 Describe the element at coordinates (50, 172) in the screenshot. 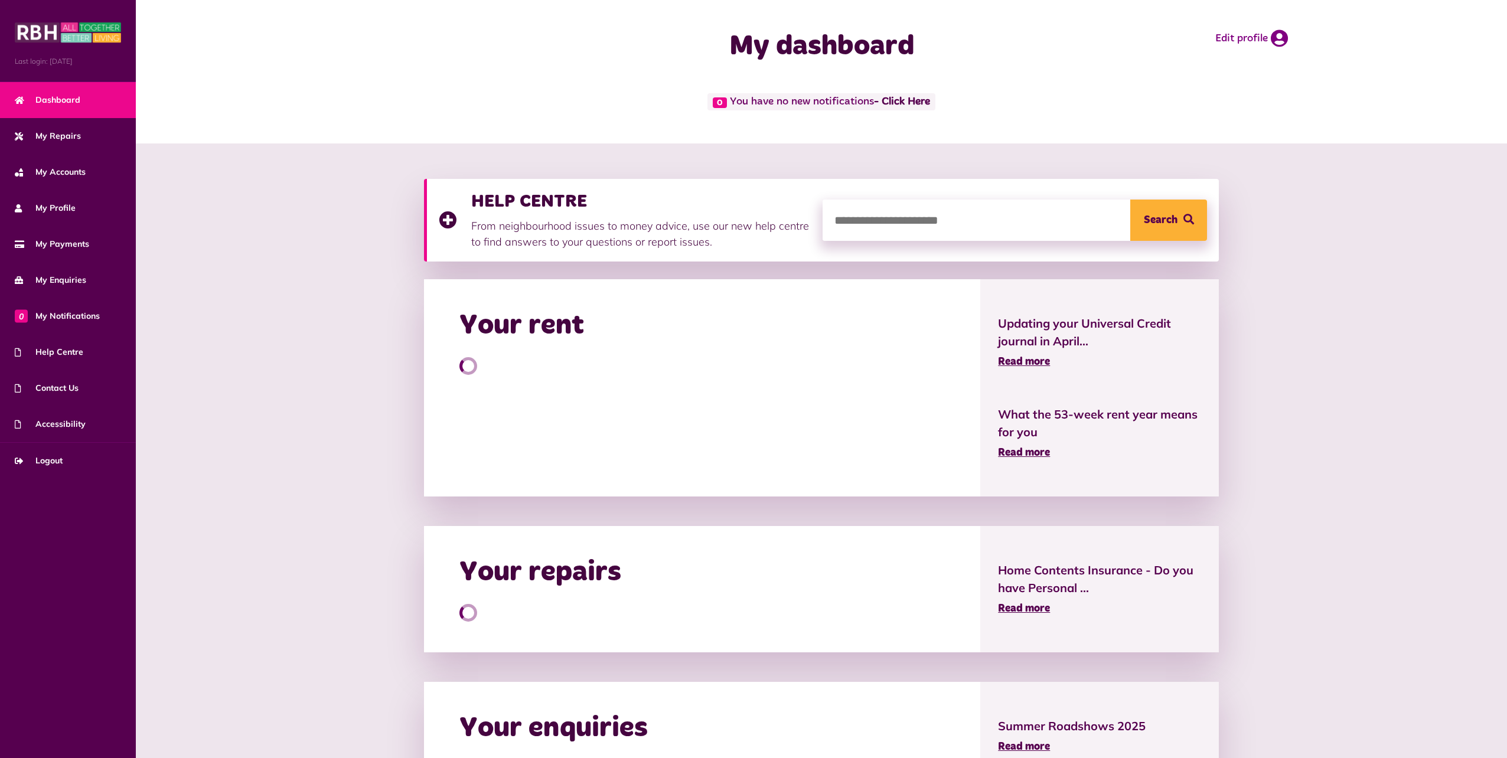

I see `span: My Accounts` at that location.